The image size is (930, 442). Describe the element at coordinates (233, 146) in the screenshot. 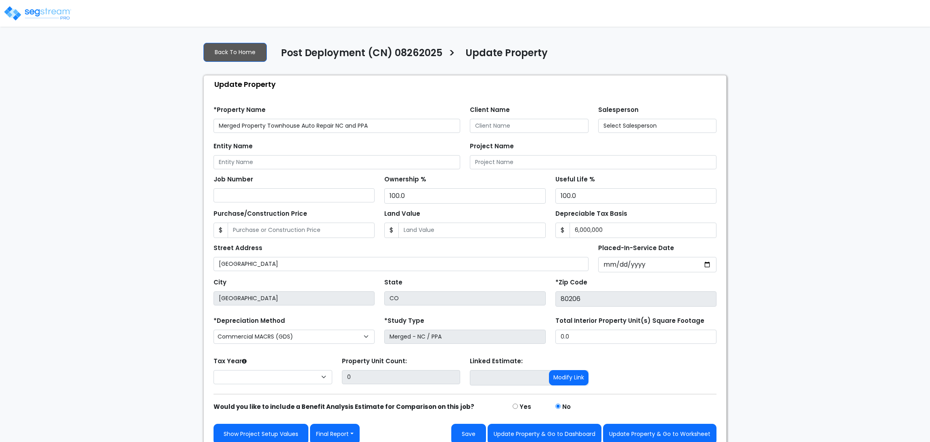

I see `label: Entity Name` at that location.